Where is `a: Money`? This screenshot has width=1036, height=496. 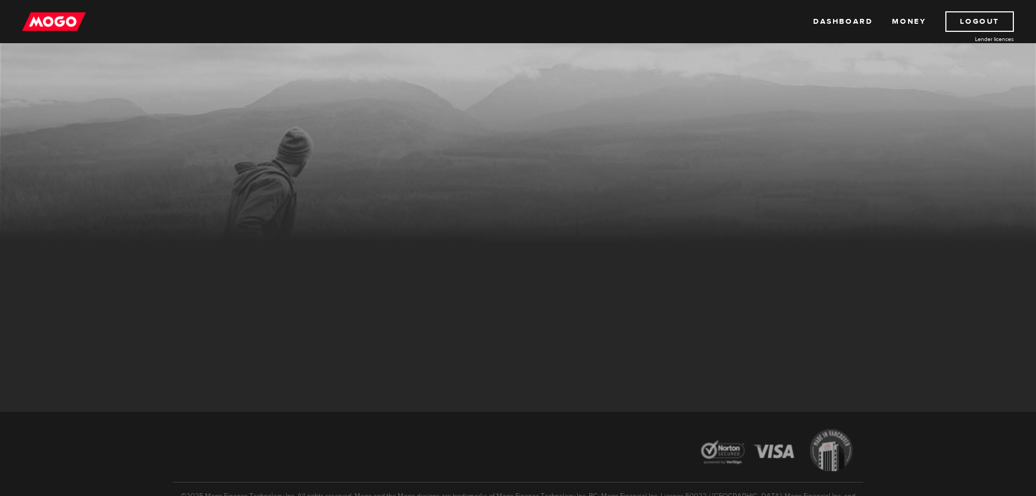 a: Money is located at coordinates (909, 22).